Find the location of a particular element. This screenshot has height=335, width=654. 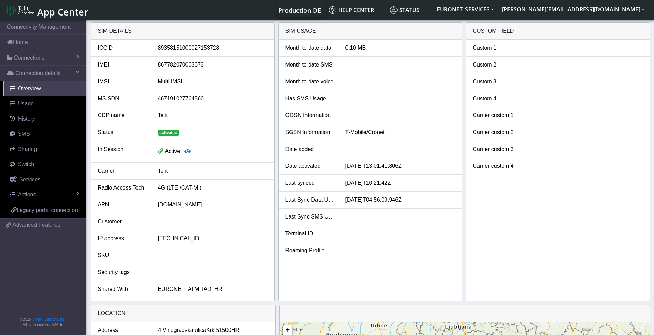

div: Custom 2 is located at coordinates (498, 65).